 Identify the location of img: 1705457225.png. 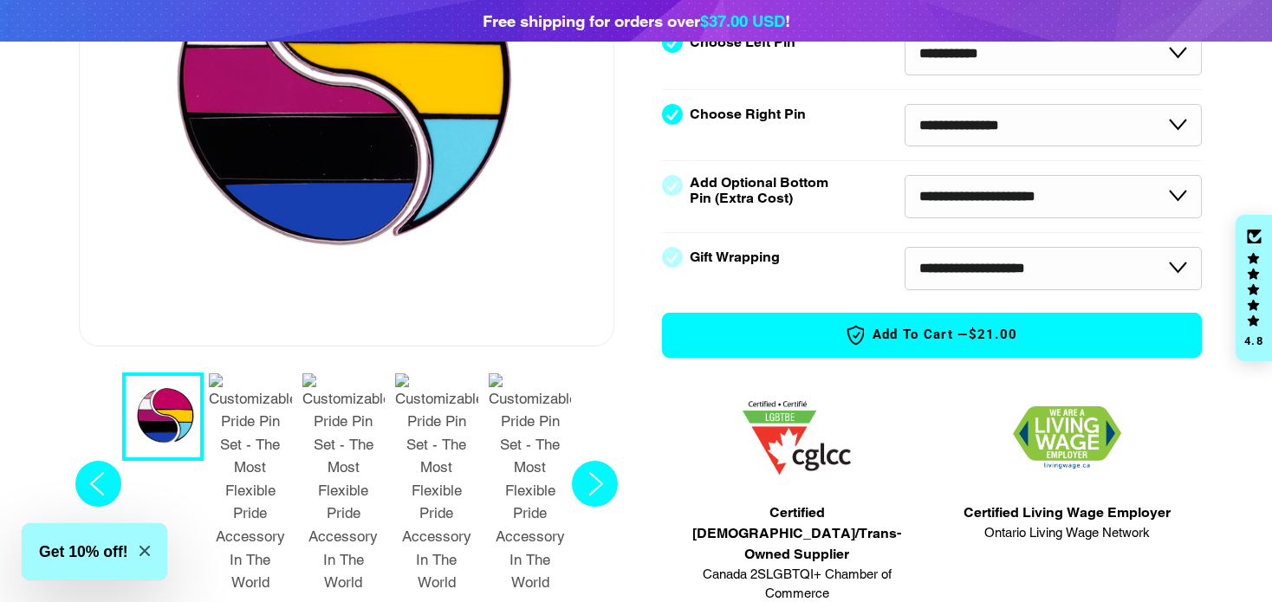
(796, 438).